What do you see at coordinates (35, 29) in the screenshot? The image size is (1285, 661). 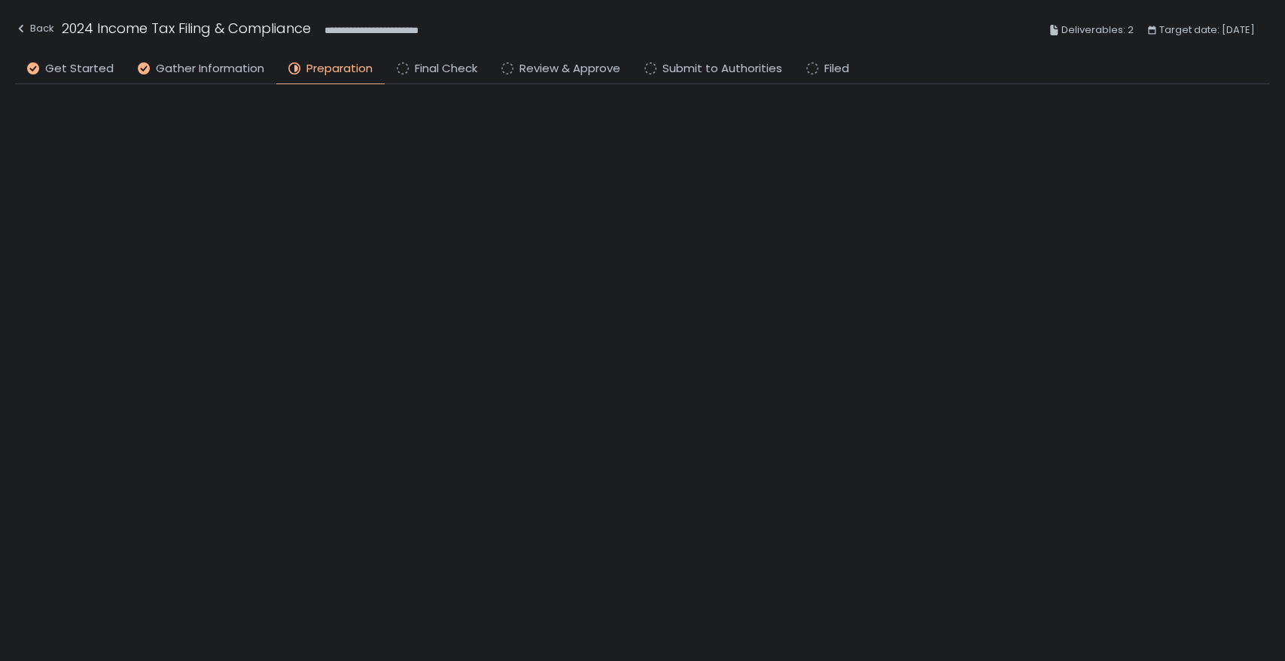 I see `div: Back` at bounding box center [35, 29].